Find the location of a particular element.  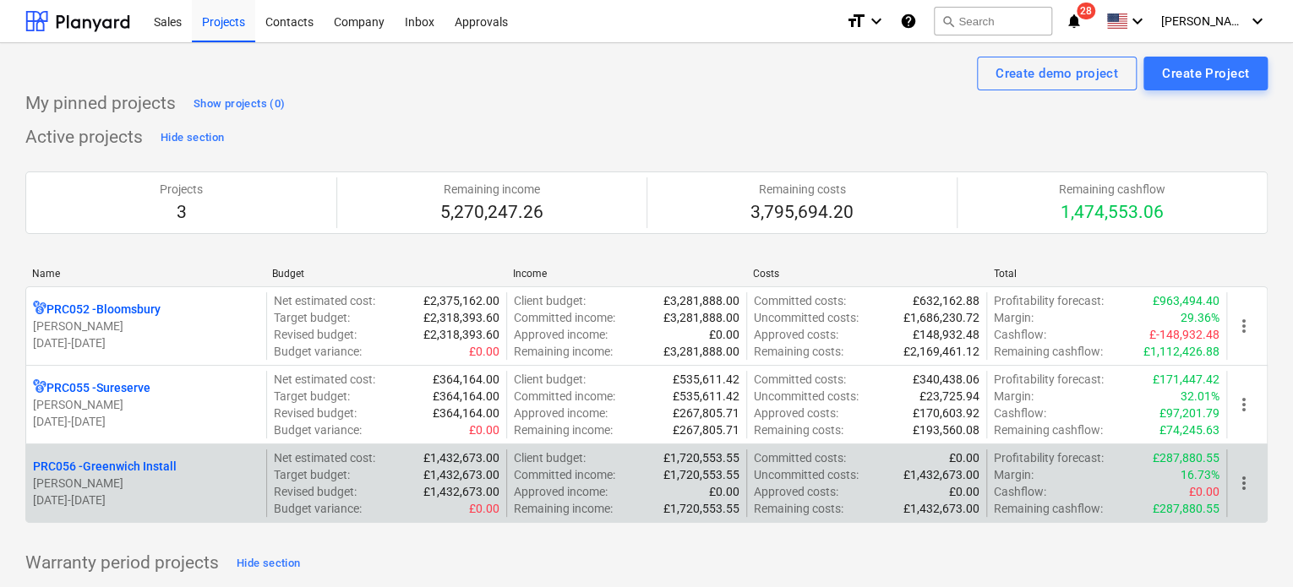

p: 16.73% is located at coordinates (1200, 475).